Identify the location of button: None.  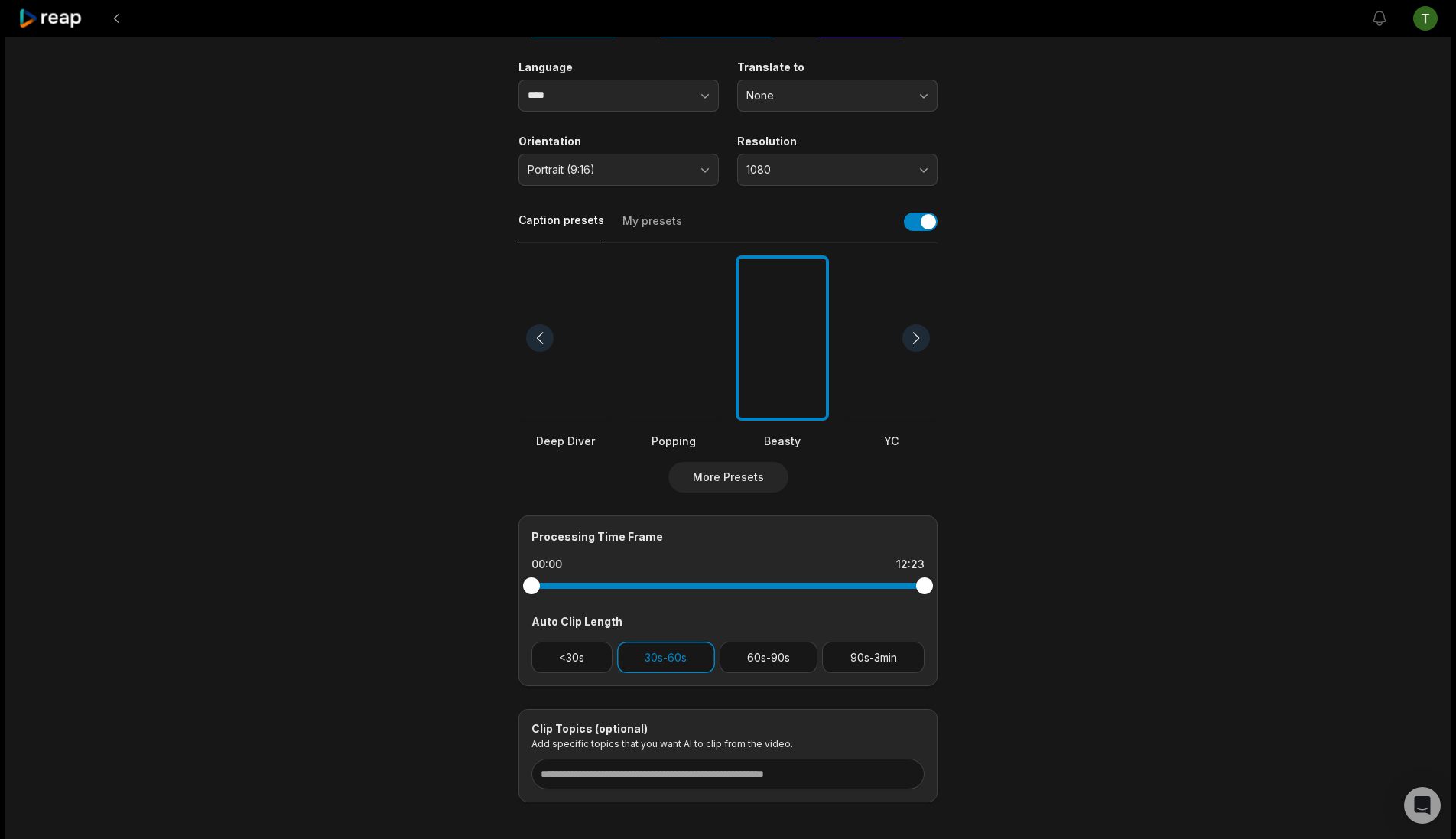
(837, 96).